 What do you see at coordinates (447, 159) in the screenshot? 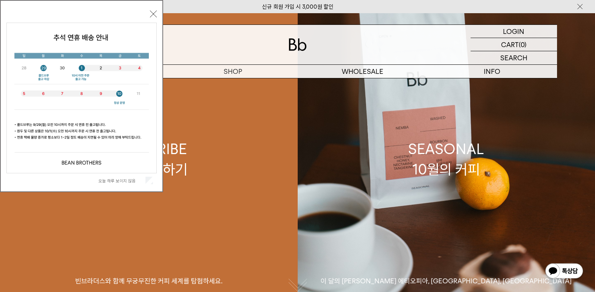
I see `div: SEASONAL 10월의 커피` at bounding box center [447, 159].